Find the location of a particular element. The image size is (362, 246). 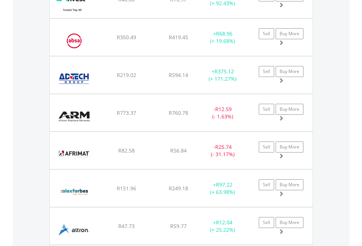

span: R12.04 is located at coordinates (224, 222).